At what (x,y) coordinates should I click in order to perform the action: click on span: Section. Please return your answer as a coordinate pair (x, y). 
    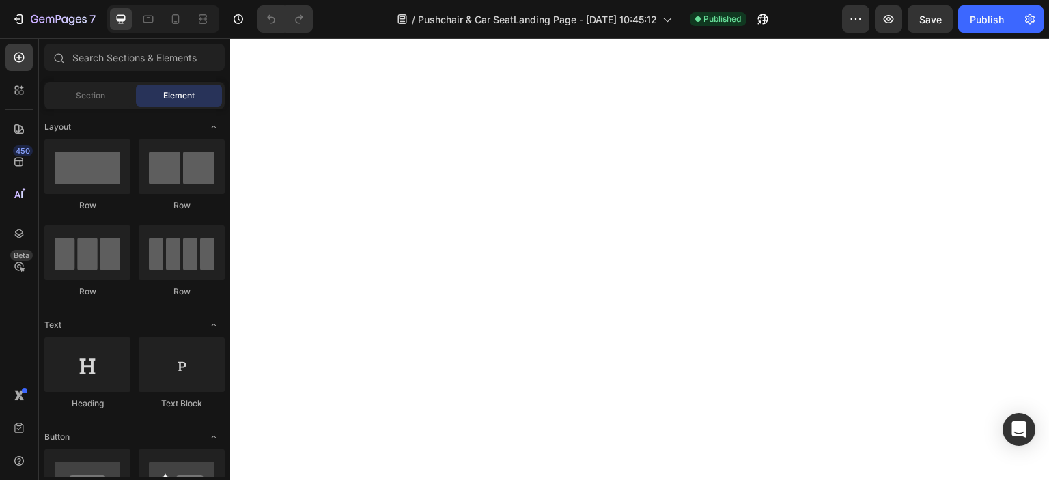
    Looking at the image, I should click on (90, 96).